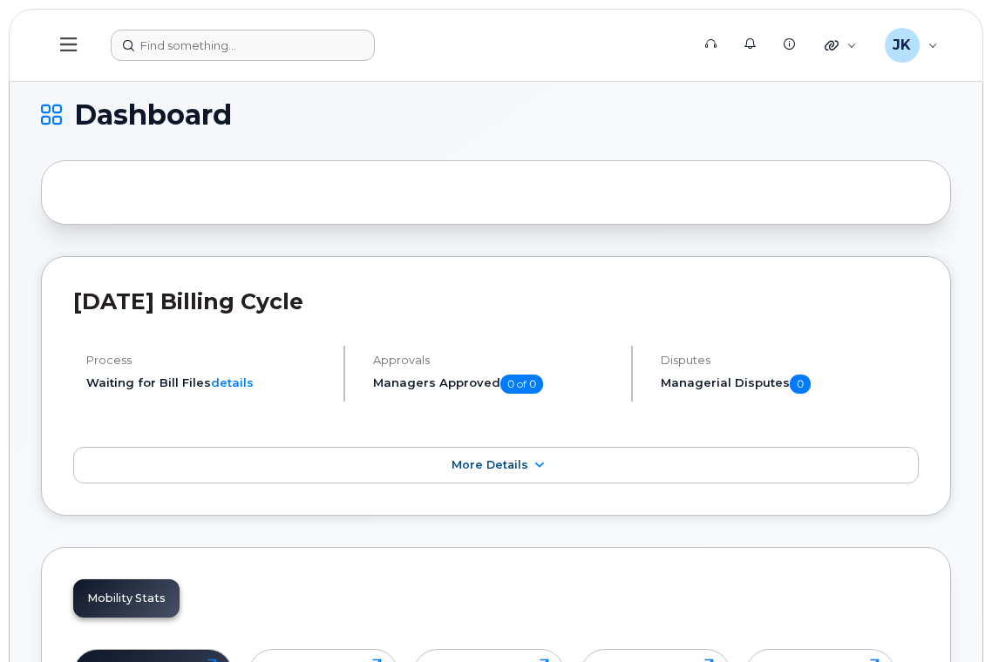  I want to click on span: Dashboard, so click(152, 115).